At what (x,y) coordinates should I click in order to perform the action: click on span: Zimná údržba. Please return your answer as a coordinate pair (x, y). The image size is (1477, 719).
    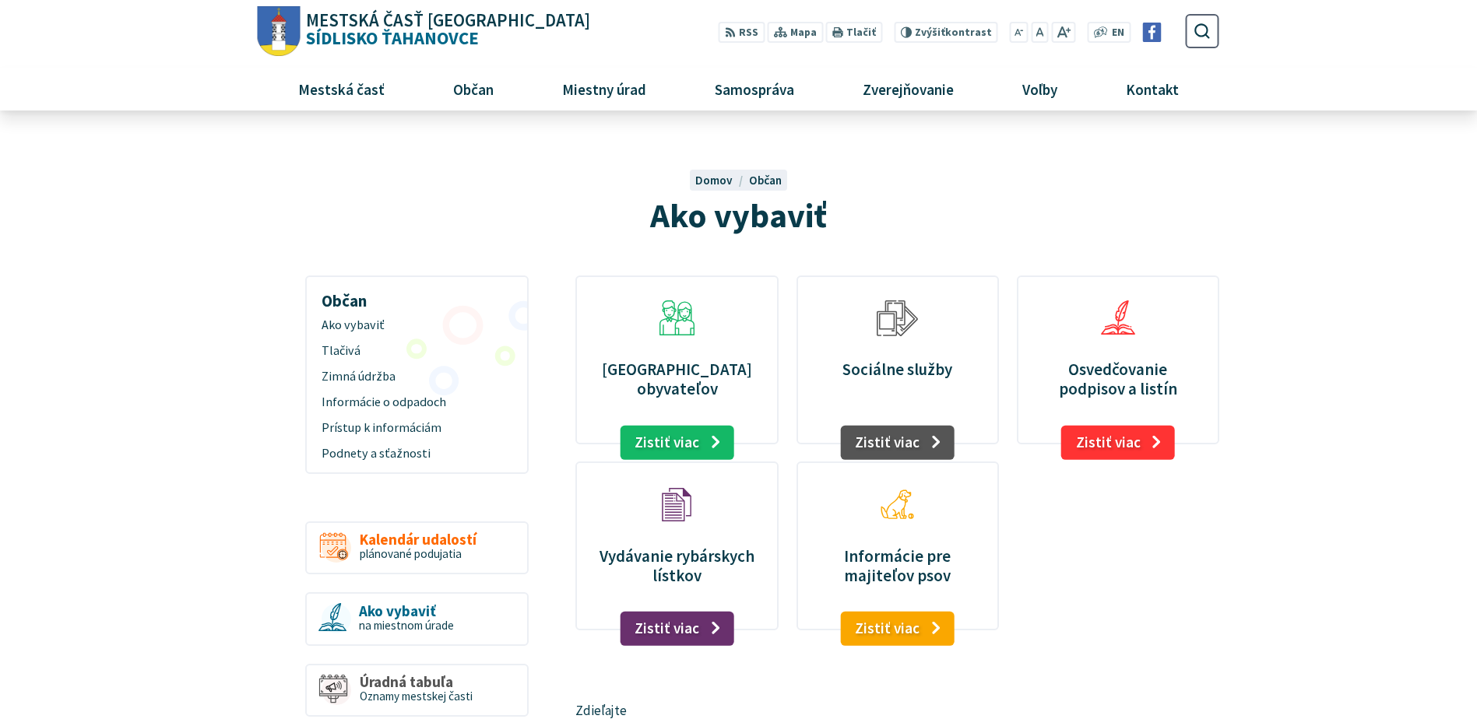
    Looking at the image, I should click on (416, 377).